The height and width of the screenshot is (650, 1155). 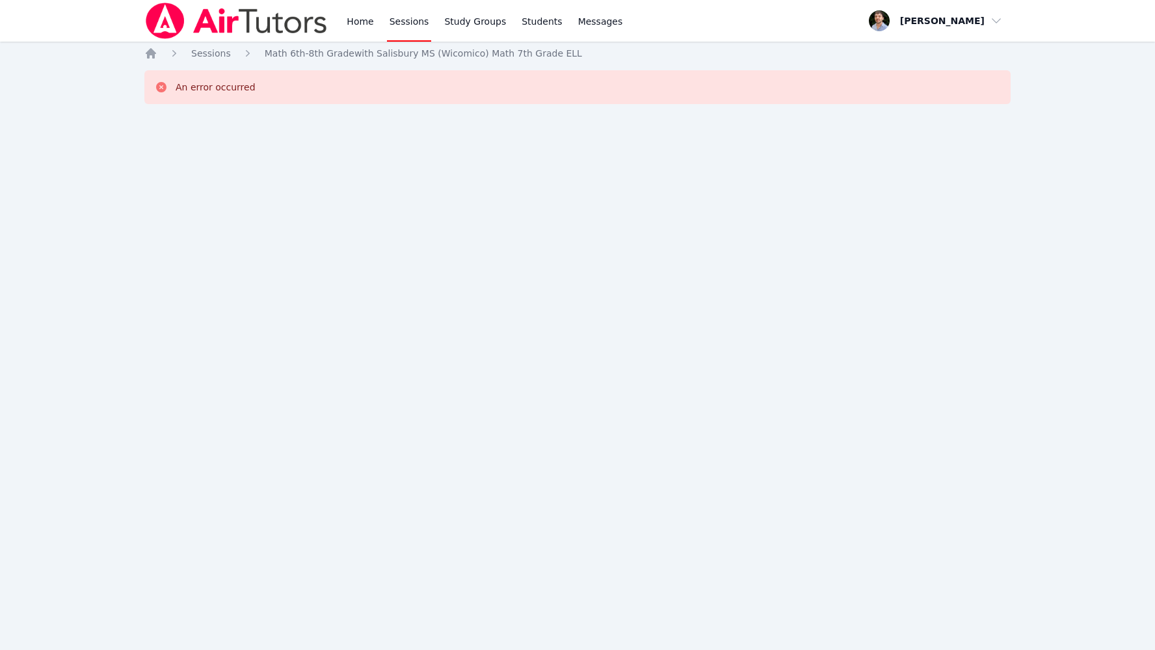 I want to click on img: Air Tutors, so click(x=236, y=21).